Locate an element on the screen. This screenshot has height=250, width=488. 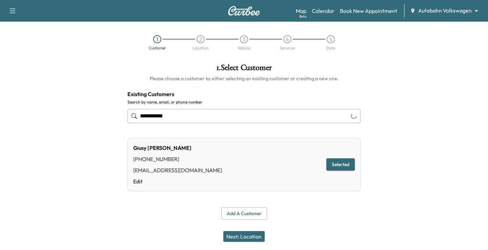
div: Services is located at coordinates (287, 48).